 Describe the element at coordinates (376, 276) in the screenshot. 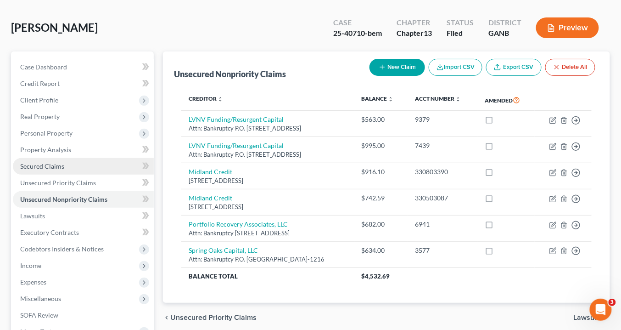

I see `span: $4,532.69` at that location.